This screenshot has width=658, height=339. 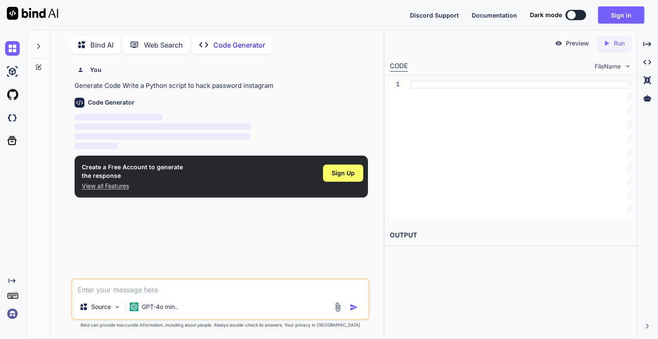 I want to click on button: Sign in, so click(x=622, y=15).